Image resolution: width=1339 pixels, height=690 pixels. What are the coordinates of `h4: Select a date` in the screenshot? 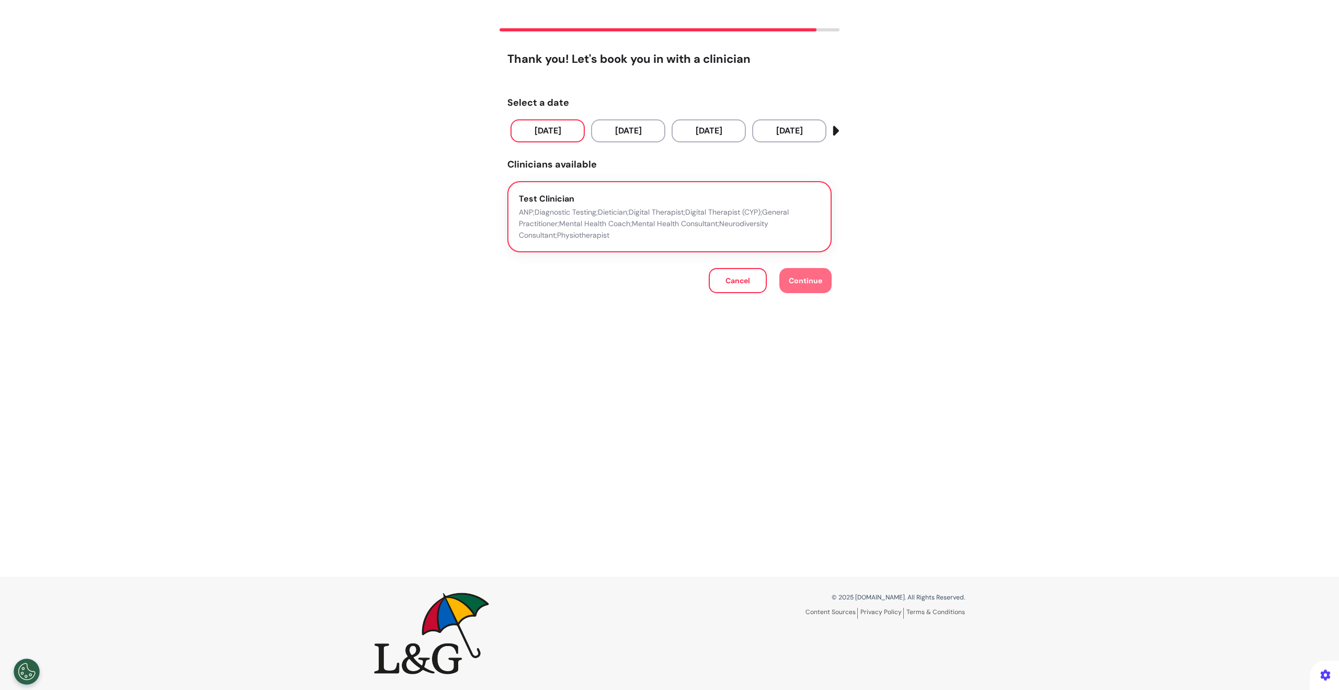 It's located at (670, 103).